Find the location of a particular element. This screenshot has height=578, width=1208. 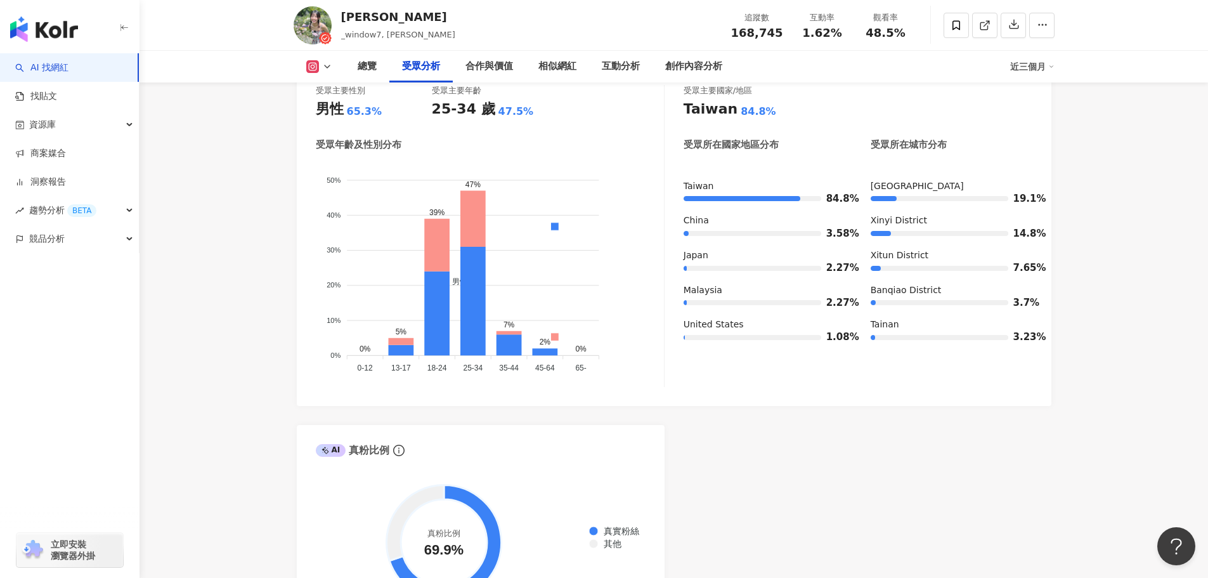

img: KOL Avatar is located at coordinates (313, 25).